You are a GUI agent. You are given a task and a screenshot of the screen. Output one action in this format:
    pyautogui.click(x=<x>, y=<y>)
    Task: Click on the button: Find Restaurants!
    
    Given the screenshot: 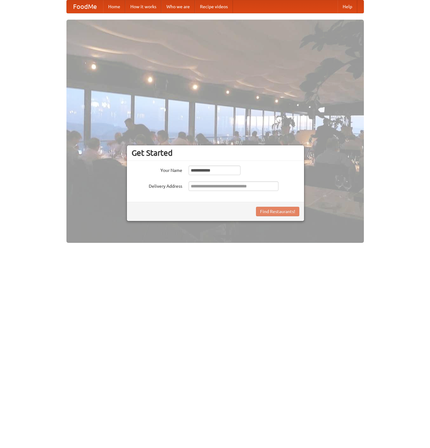 What is the action you would take?
    pyautogui.click(x=278, y=212)
    